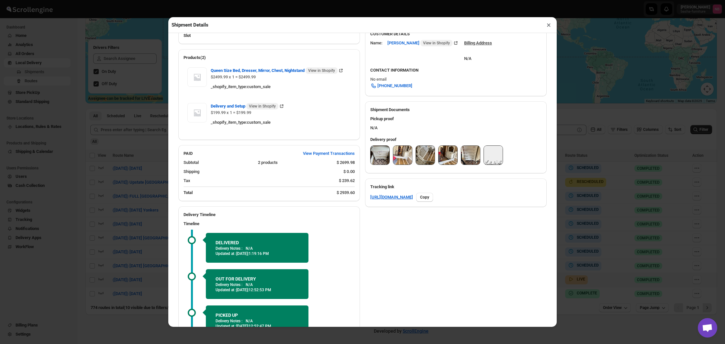  Describe the element at coordinates (470, 155) in the screenshot. I see `img: uA-rStZGJLi8HiusQa3a5.jpg` at that location.